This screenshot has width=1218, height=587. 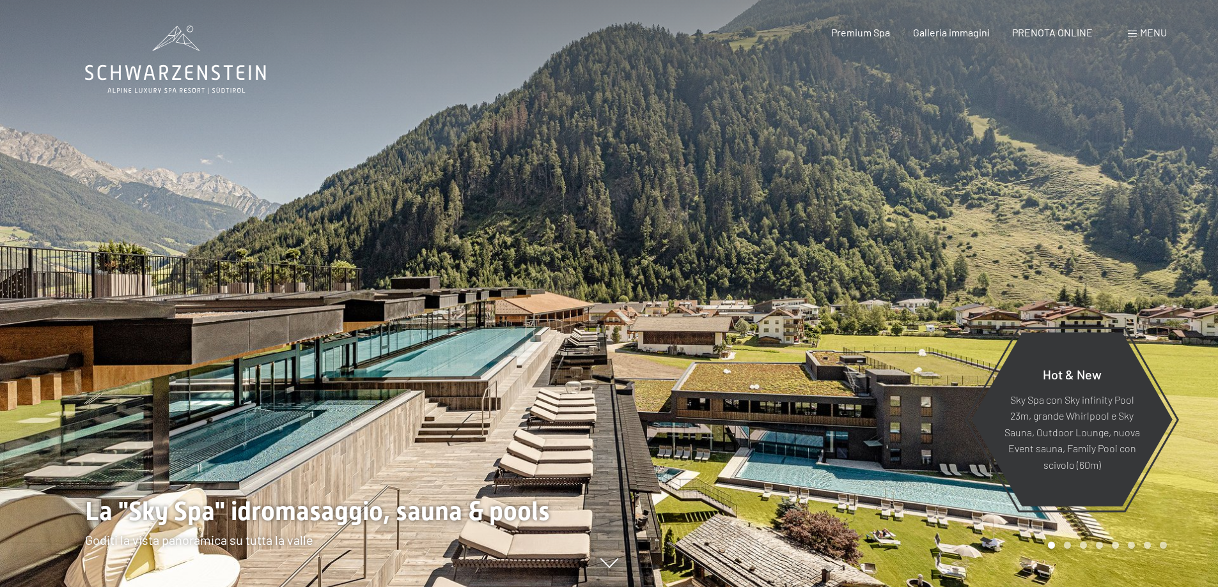 I want to click on span: PRENOTA ONLINE, so click(x=1052, y=32).